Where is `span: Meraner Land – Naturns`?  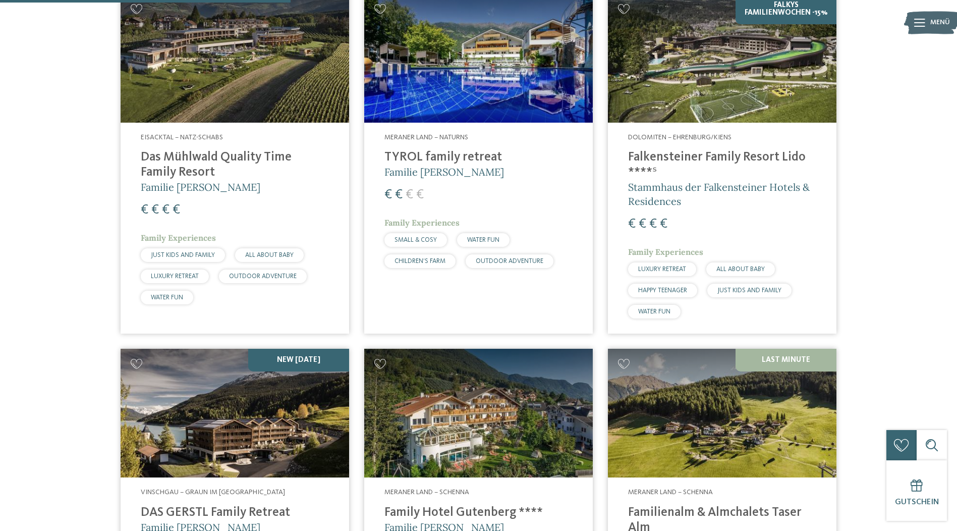
span: Meraner Land – Naturns is located at coordinates (426, 137).